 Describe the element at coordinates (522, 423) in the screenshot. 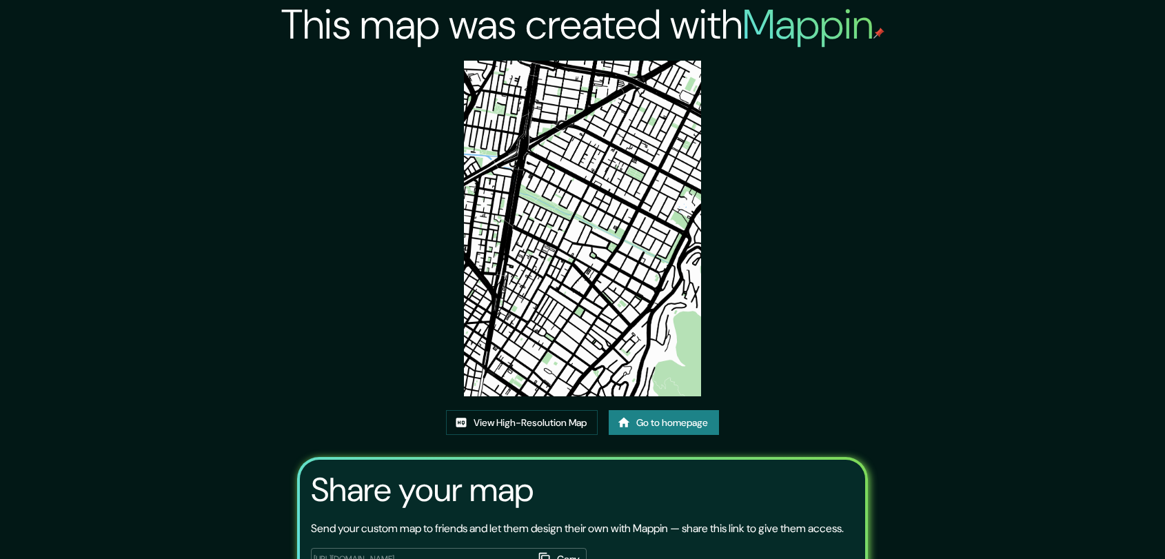

I see `a: View High-Resolution Map` at that location.